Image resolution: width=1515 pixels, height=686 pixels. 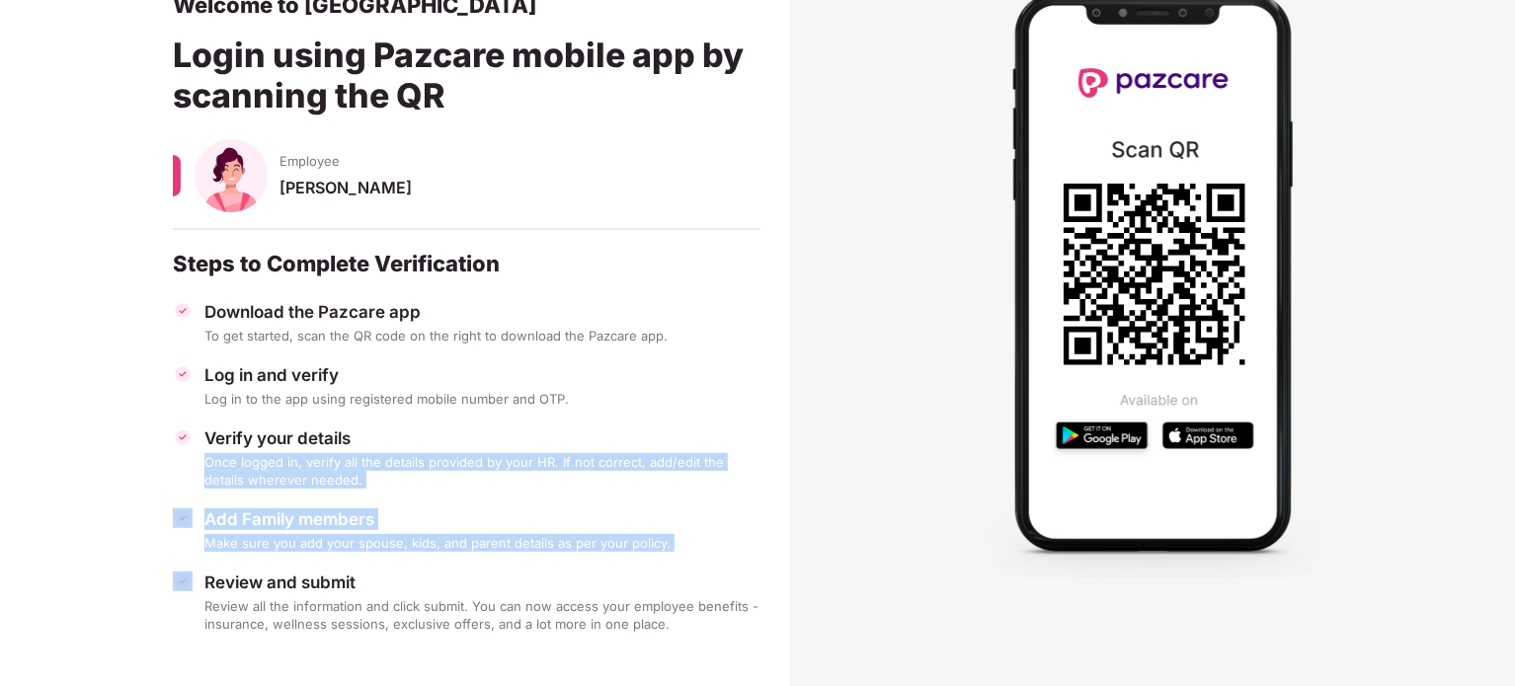 What do you see at coordinates (231, 176) in the screenshot?
I see `img: svg+xml;base64,PHN2ZyB4bWxucz0iaHR0cDovL3d3dy53My5vcmcvMjAwMC9zdmciIHhtbG5zOnhsaW5rPSJodHRwOi8vd3...` at bounding box center [231, 176].